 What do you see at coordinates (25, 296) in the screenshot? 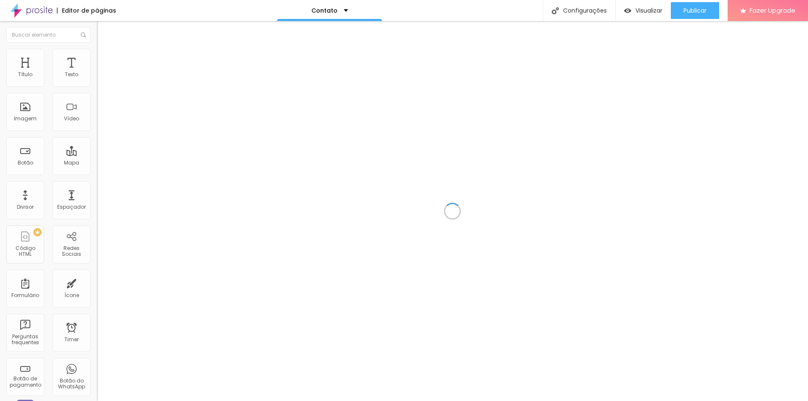
I see `div: Formulário` at bounding box center [25, 296].